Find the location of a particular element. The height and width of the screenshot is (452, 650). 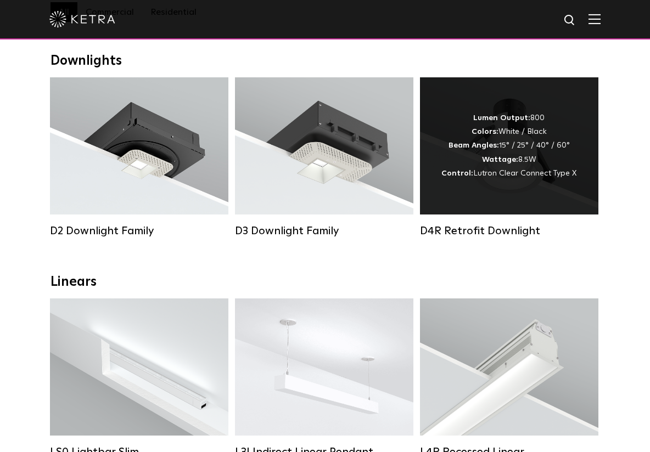

img: ketra-logo-2019-white is located at coordinates (82, 19).